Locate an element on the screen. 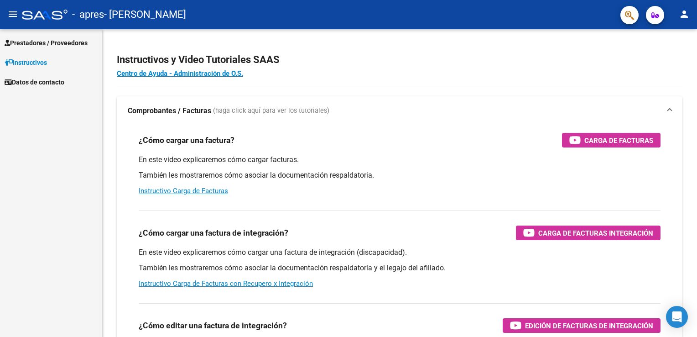 The height and width of the screenshot is (337, 697). a: Centro de Ayuda - Administración de O.S. is located at coordinates (180, 73).